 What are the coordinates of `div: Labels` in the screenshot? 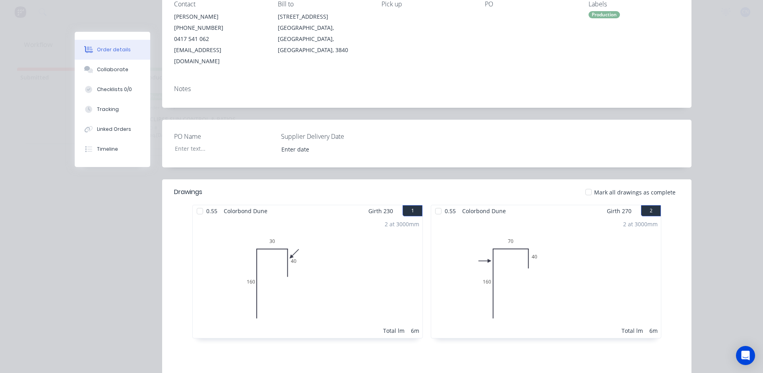 It's located at (634, 4).